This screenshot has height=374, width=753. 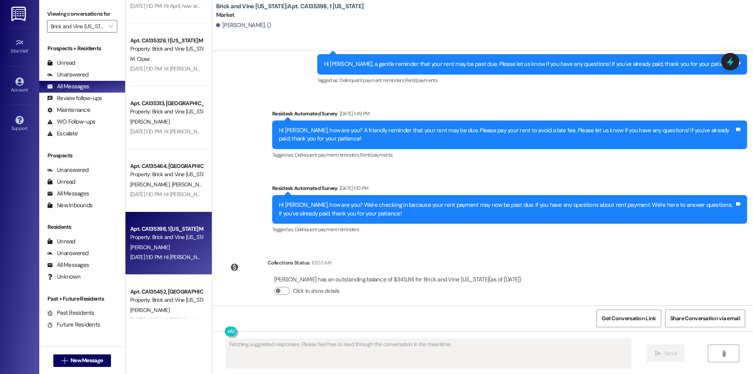 What do you see at coordinates (20, 124) in the screenshot?
I see `a: Support` at bounding box center [20, 124].